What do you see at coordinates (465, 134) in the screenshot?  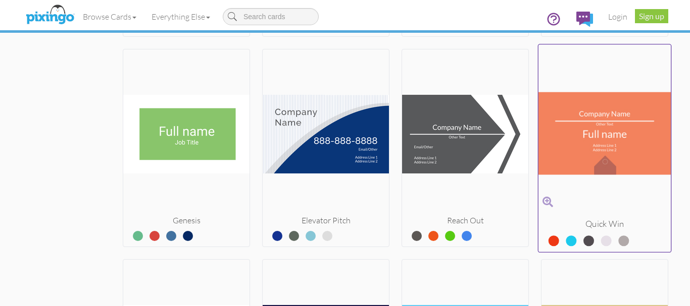 I see `img: 20181020-165526-8fcb09f2-250.jpg` at bounding box center [465, 134].